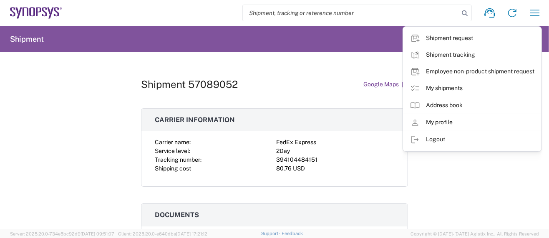 The width and height of the screenshot is (549, 238). What do you see at coordinates (163, 234) in the screenshot?
I see `span: Client: 2025.20.0-e640dba` at bounding box center [163, 234].